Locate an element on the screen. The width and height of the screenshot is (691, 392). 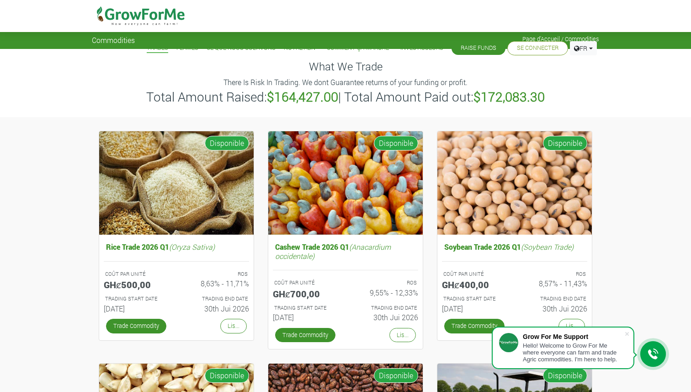
h5: GHȼ700,00 is located at coordinates (306, 294).